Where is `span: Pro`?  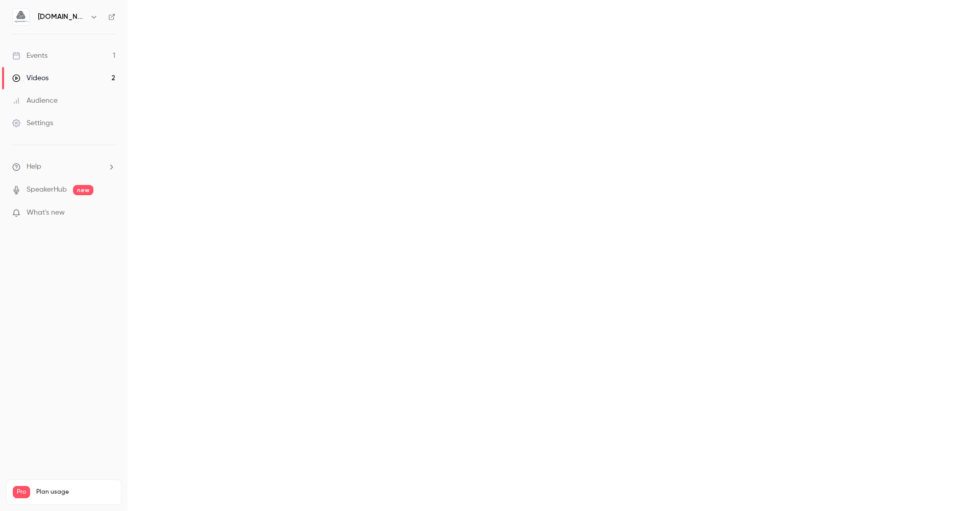 span: Pro is located at coordinates (21, 492).